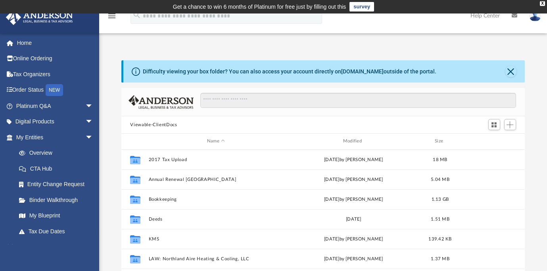  Describe the element at coordinates (440, 159) in the screenshot. I see `span: 18 MB` at that location.